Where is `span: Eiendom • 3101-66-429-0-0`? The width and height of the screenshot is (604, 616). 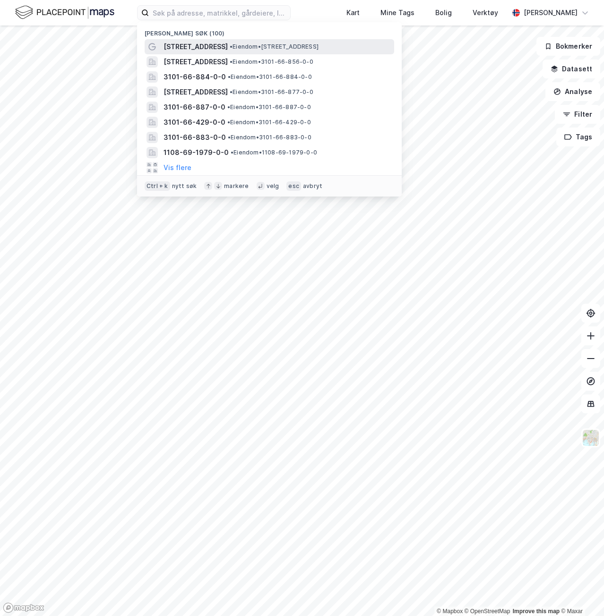
span: Eiendom • 3101-66-429-0-0 is located at coordinates (269, 122).